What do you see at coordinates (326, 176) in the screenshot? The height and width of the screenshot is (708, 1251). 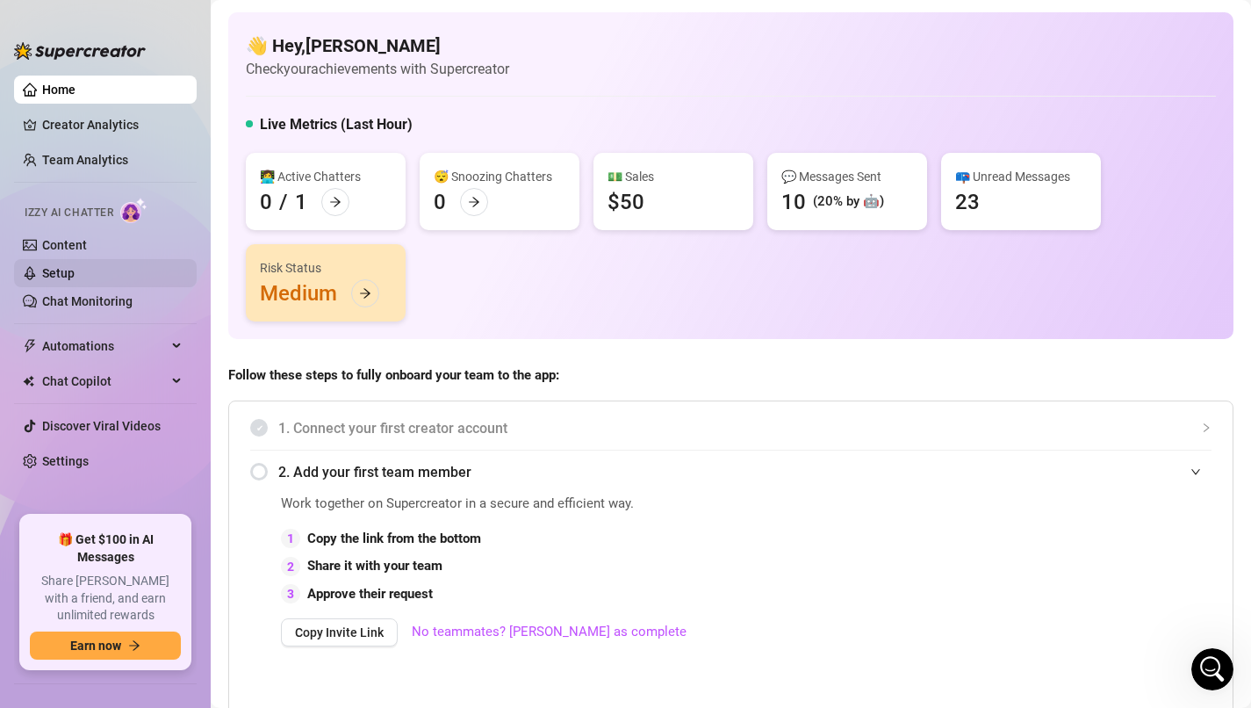 I see `div: 👩‍💻 Active Chatters` at bounding box center [326, 176].